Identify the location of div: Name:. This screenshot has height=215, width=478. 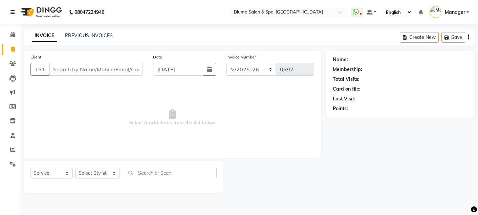
(340, 60).